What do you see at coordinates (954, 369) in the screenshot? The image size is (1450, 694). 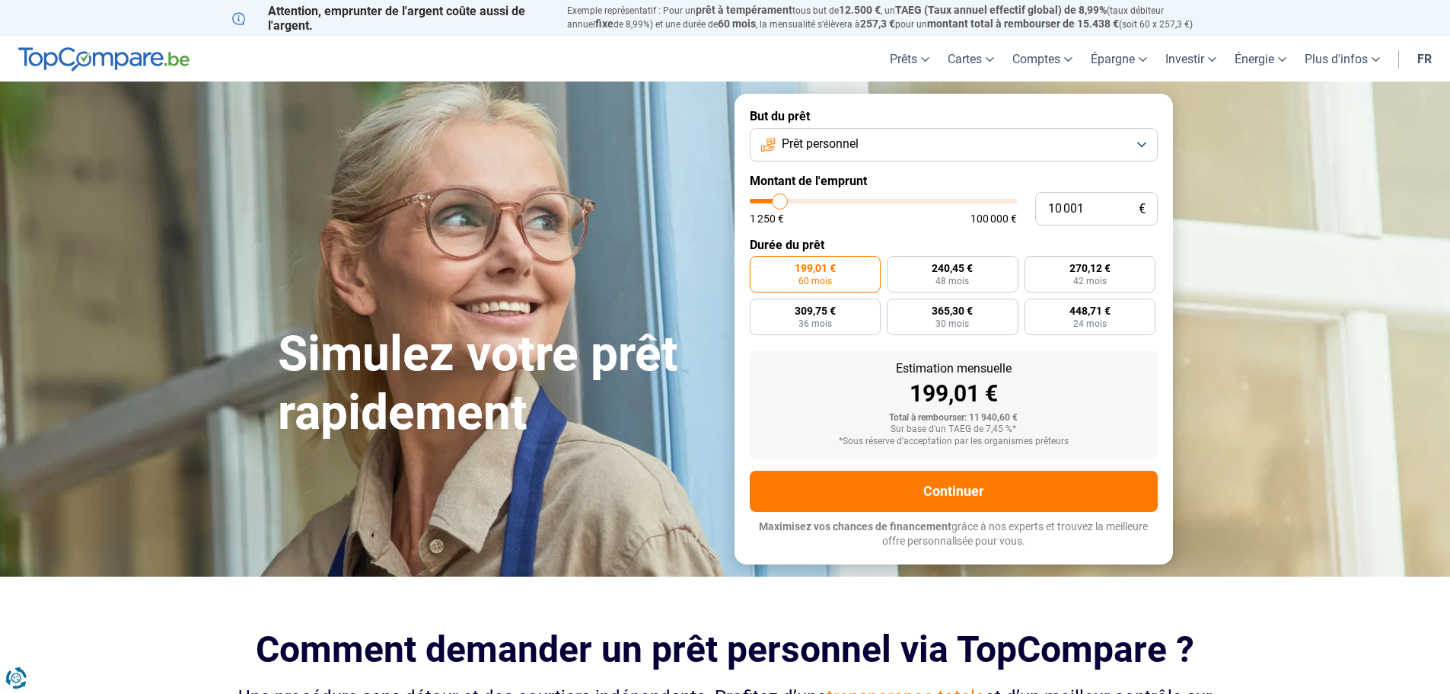 I see `div: Estimation mensuelle` at bounding box center [954, 369].